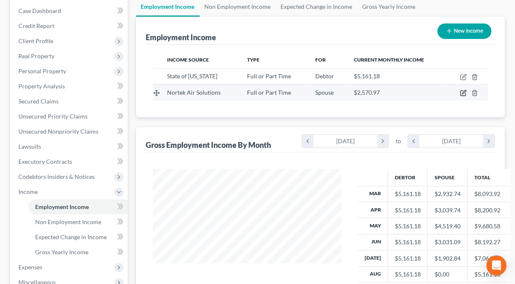  Describe the element at coordinates (70, 116) in the screenshot. I see `a: Unsecured Priority Claims` at that location.